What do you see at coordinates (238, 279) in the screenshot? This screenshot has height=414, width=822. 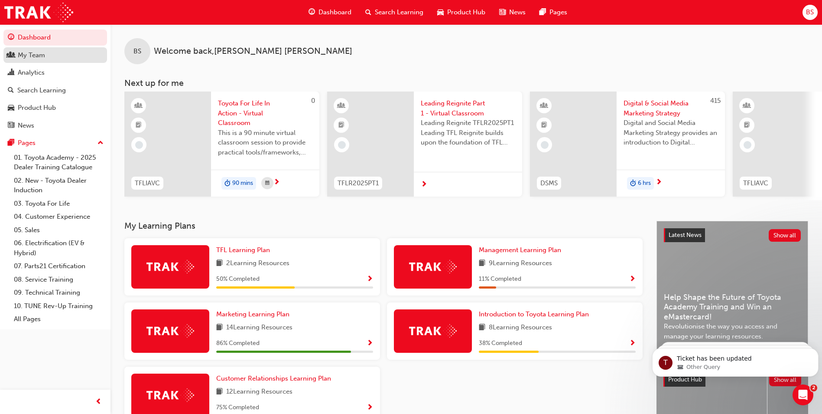 I see `span: 50 % Completed` at bounding box center [238, 279].